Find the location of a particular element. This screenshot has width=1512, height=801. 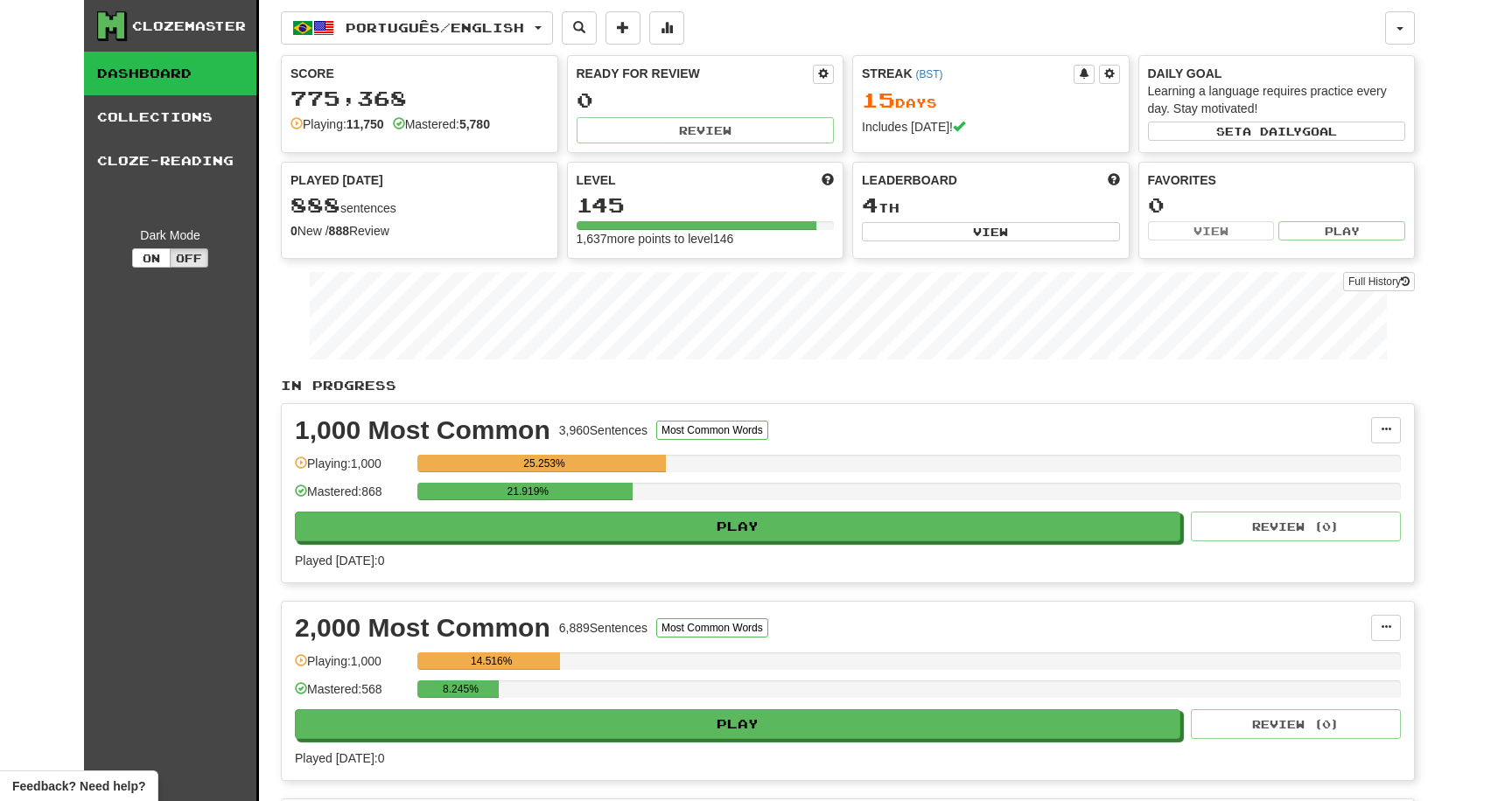

a: Dashboard is located at coordinates (170, 74).